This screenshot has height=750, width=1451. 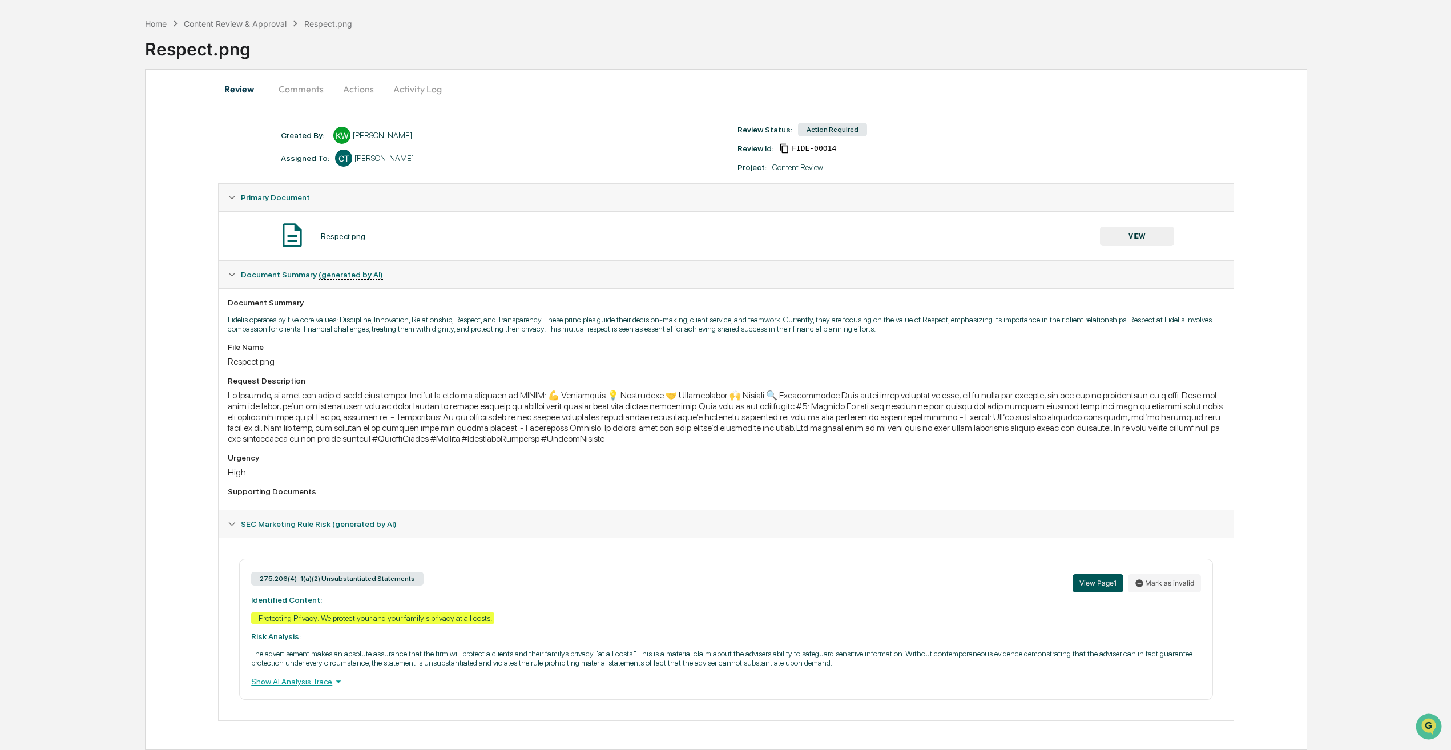 I want to click on button: View Page1, so click(x=1097, y=583).